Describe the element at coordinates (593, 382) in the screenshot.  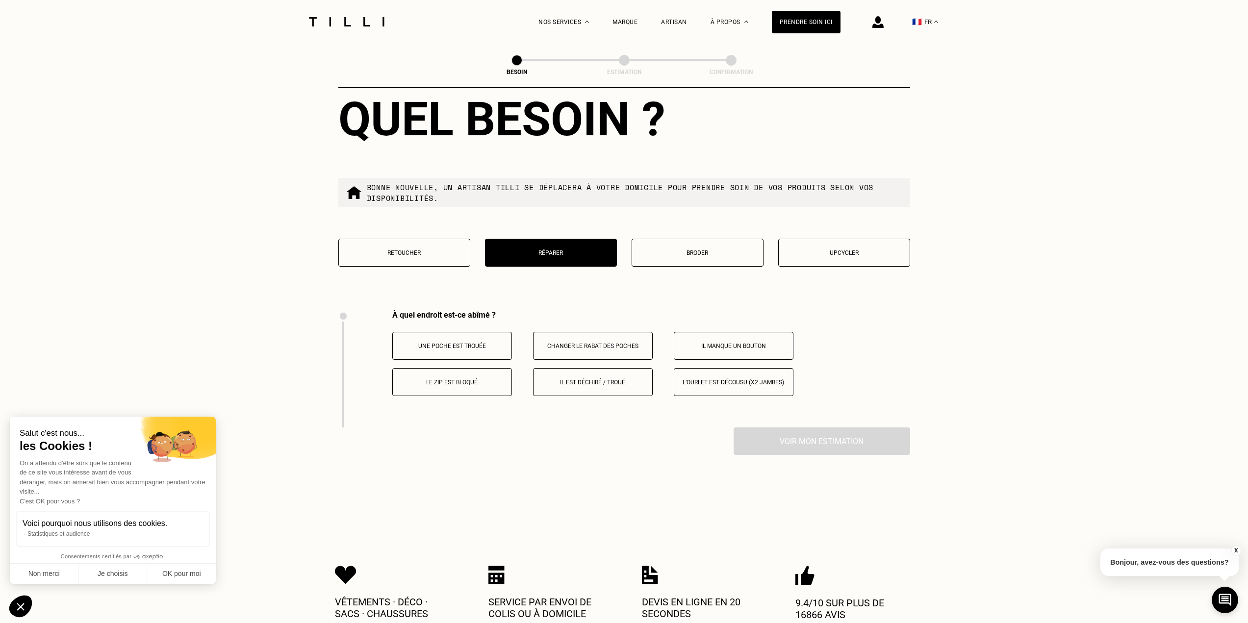
I see `p: Il est déchiré / troué` at that location.